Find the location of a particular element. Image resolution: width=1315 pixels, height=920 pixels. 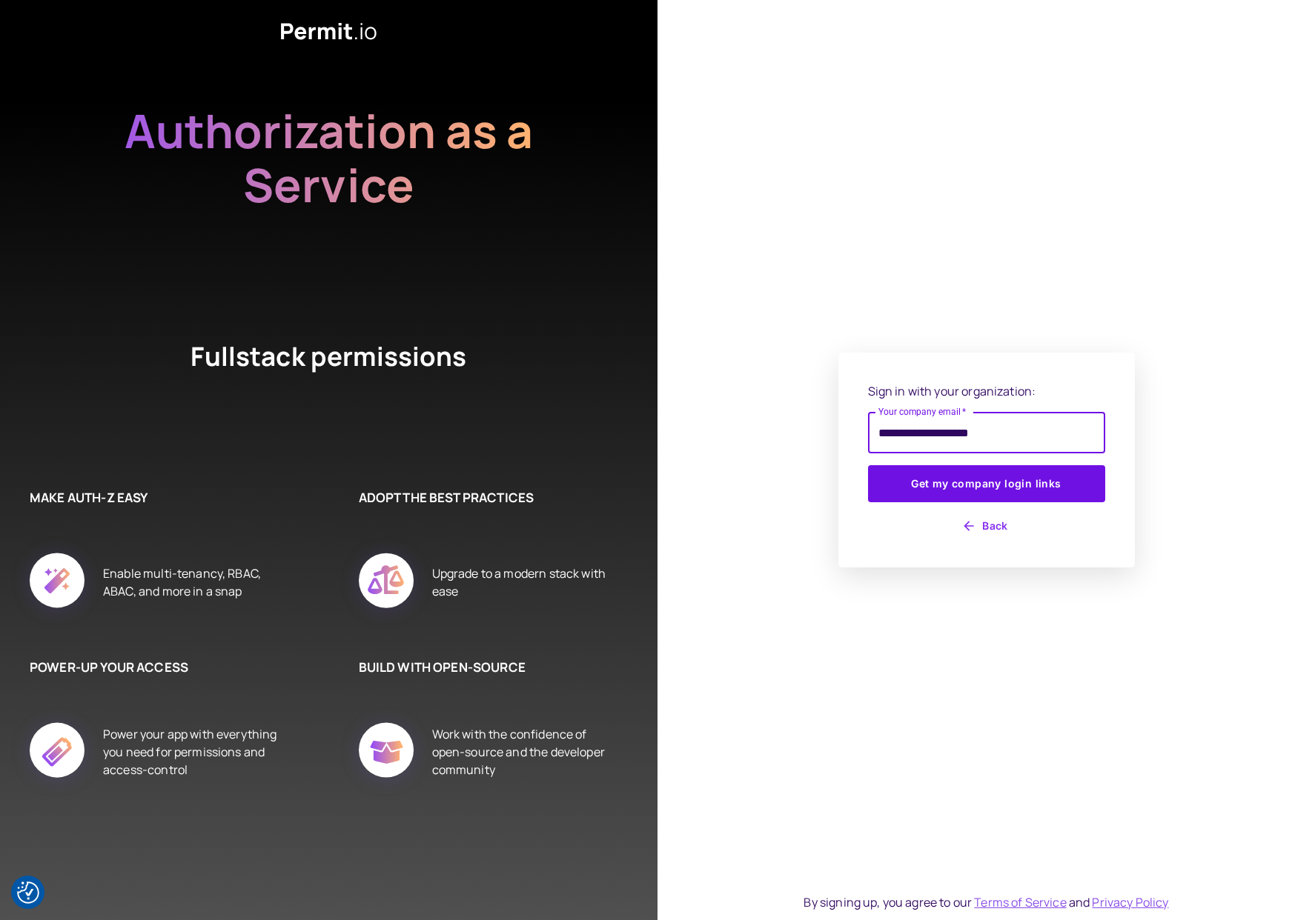

h6: ADOPT THE BEST PRACTICES is located at coordinates (486, 498).